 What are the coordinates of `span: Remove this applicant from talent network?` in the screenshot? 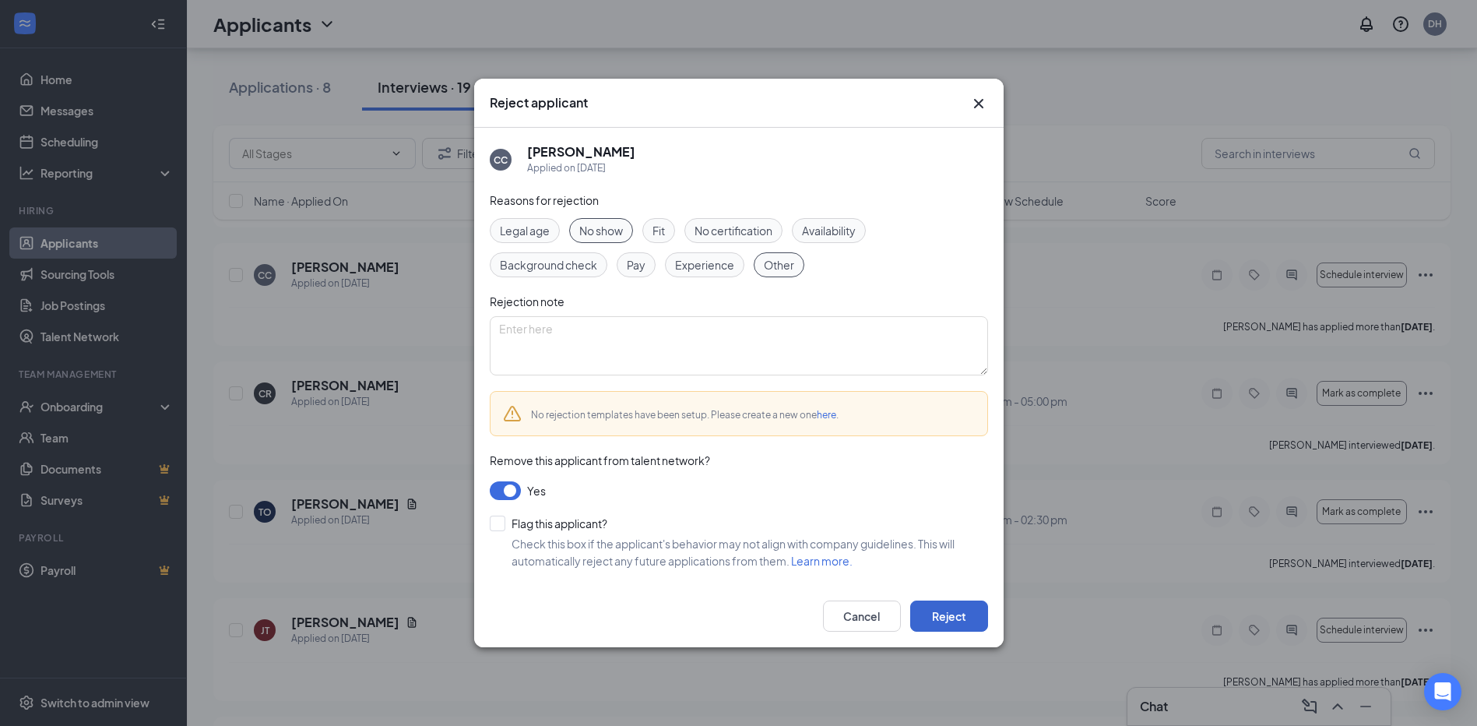 It's located at (600, 460).